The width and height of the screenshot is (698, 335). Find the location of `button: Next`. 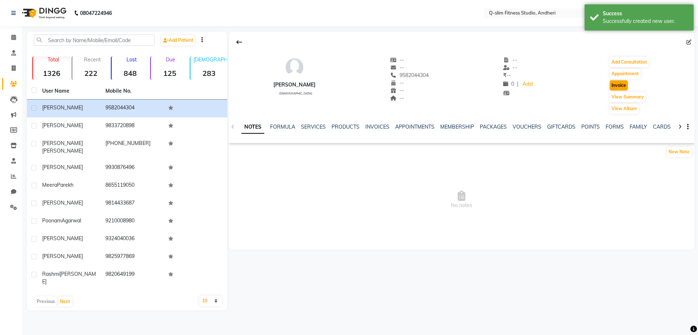

button: Next is located at coordinates (65, 302).